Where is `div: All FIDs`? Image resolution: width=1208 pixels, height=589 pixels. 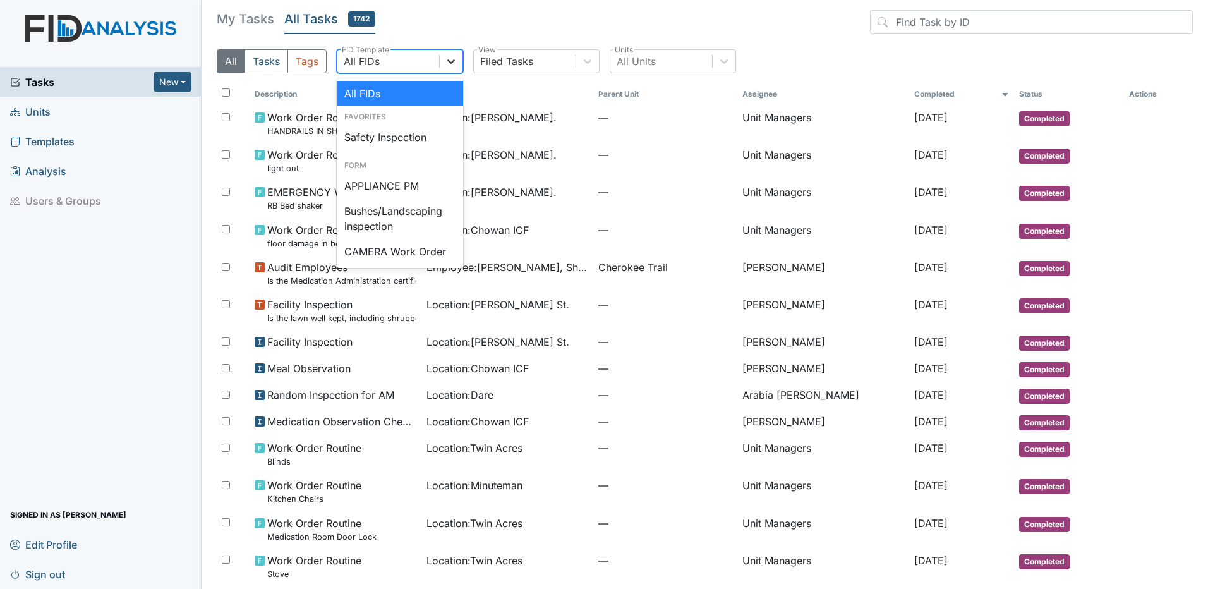 div: All FIDs is located at coordinates (400, 93).